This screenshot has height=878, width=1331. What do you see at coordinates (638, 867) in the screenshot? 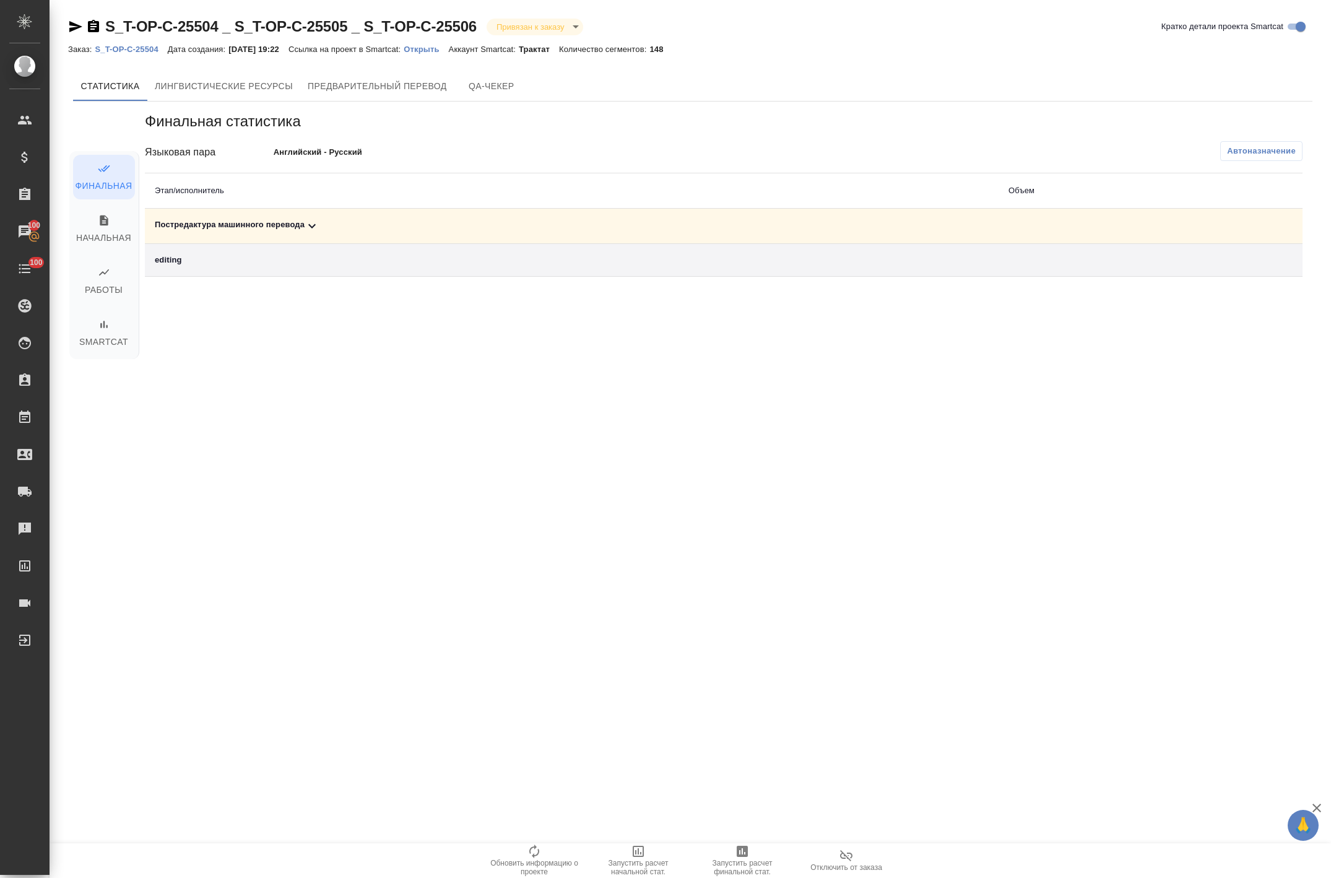
I see `span: Запустить расчет начальной стат.` at bounding box center [638, 867].